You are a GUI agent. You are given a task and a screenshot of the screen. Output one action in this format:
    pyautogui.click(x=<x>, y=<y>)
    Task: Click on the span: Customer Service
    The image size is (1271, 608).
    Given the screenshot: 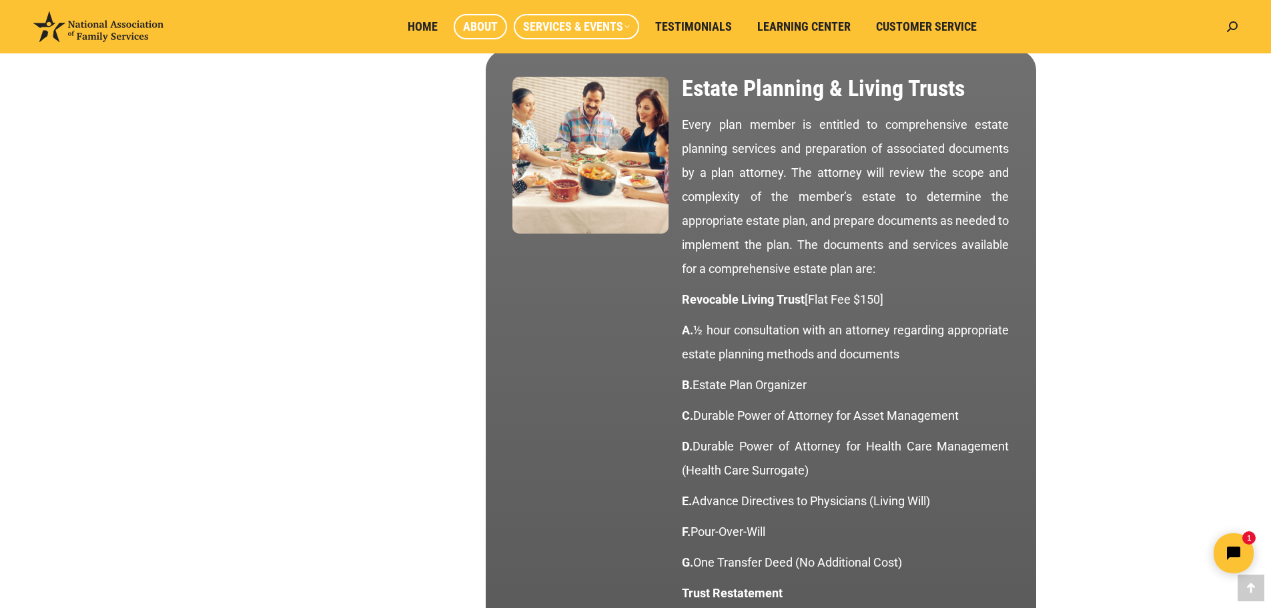 What is the action you would take?
    pyautogui.click(x=926, y=27)
    